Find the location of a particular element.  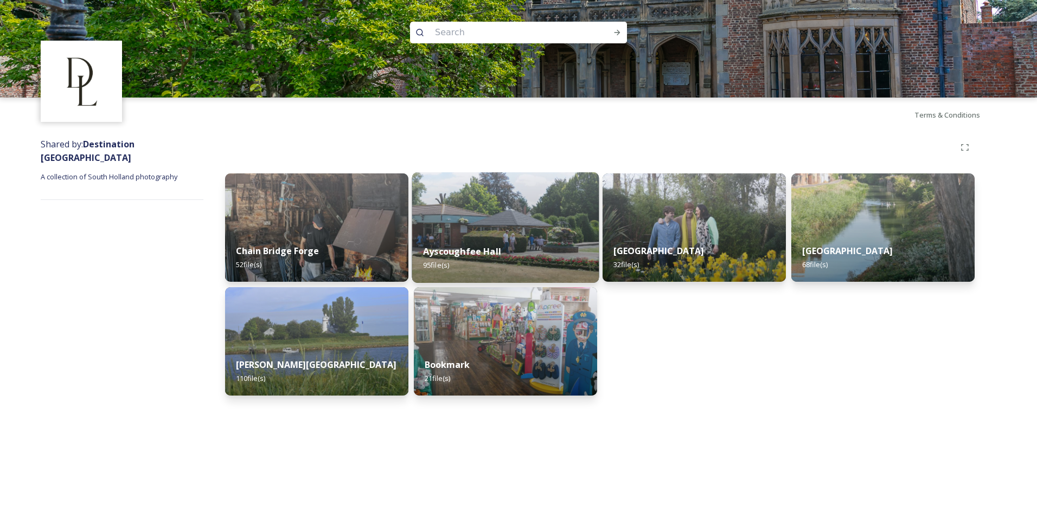

img: Bookmark%2520-%2520Spalding%2520-%2520Childrens%2520Section%2520-%2520Summer%2520-%25202022%2520-... is located at coordinates (505, 342).